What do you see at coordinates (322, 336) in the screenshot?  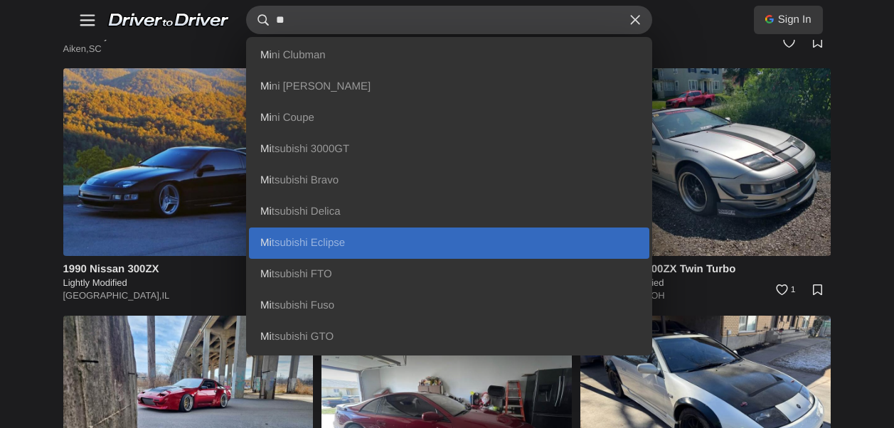 I see `span: GTO` at bounding box center [322, 336].